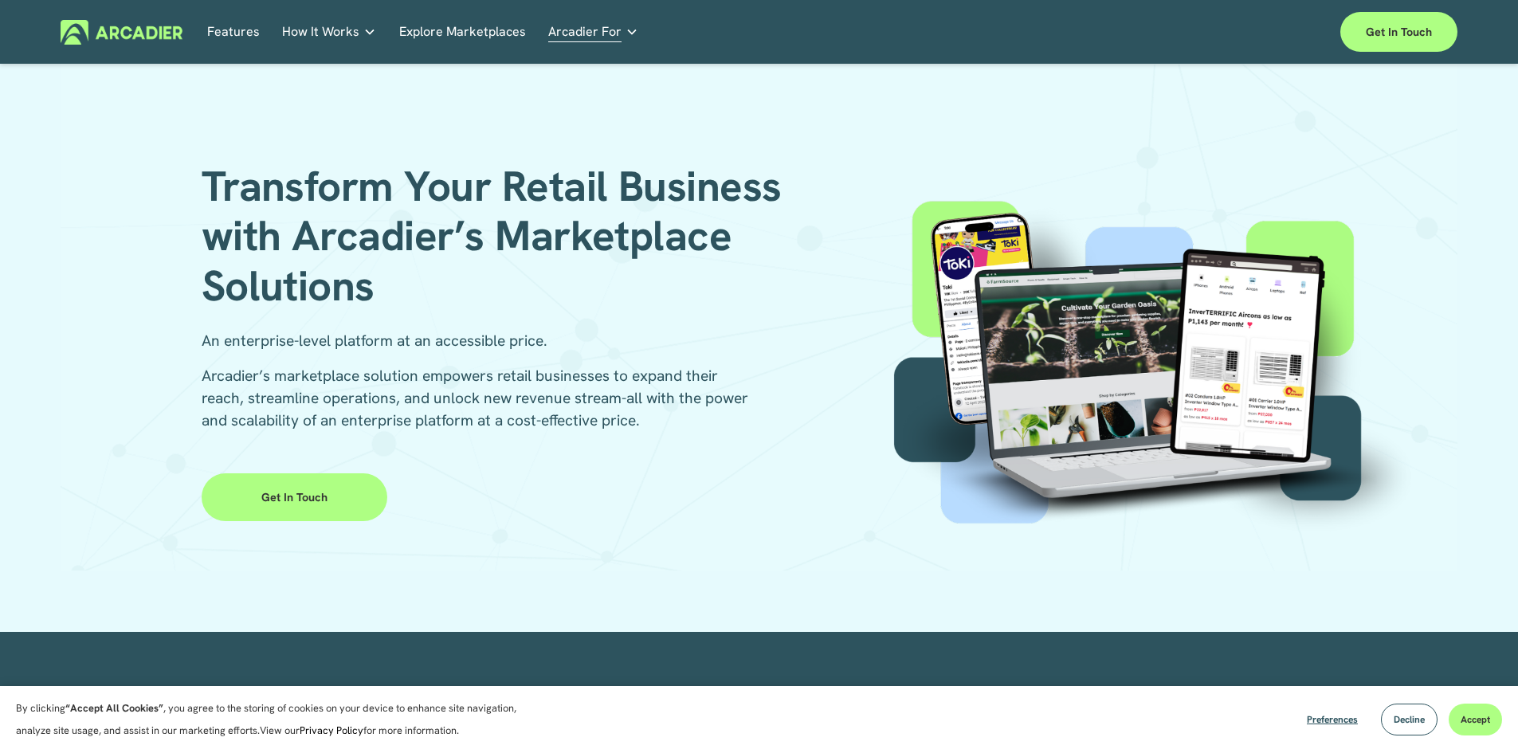 Image resolution: width=1518 pixels, height=753 pixels. What do you see at coordinates (234, 32) in the screenshot?
I see `a: Features` at bounding box center [234, 32].